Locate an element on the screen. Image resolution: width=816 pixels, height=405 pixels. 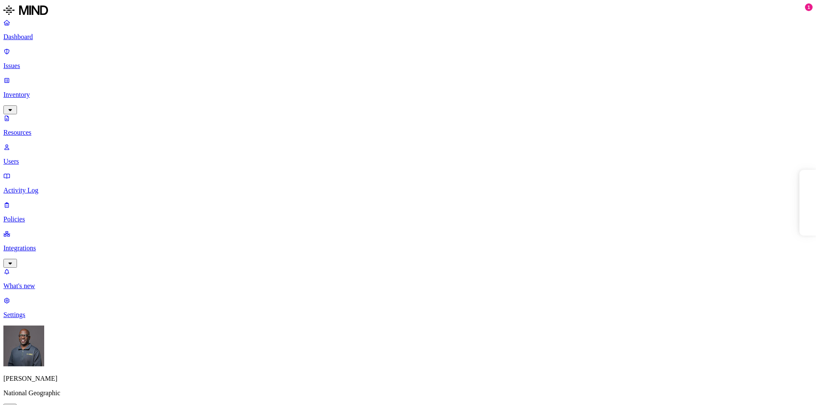
p: Activity Log is located at coordinates (408, 190).